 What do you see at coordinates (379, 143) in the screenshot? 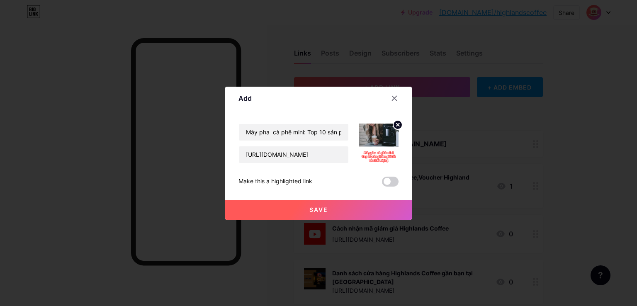
I see `img: link_thumbnail` at bounding box center [379, 143].